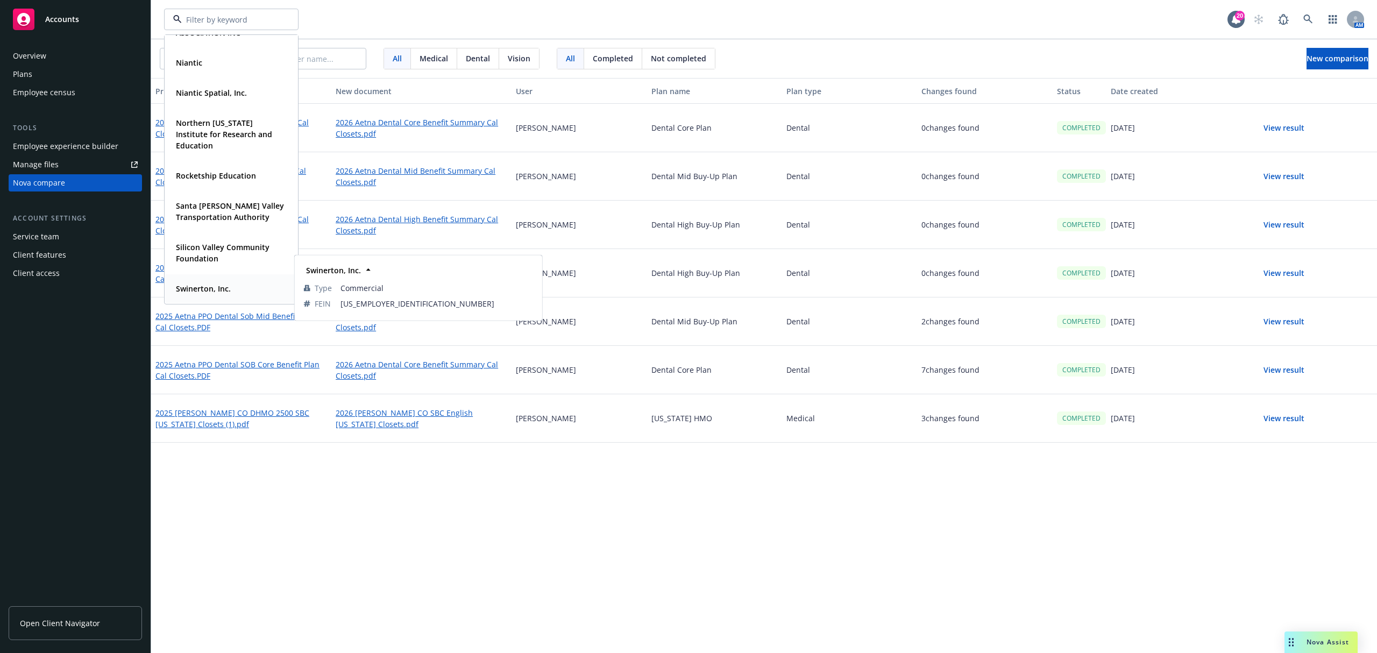  I want to click on div: Date created, so click(1173, 91).